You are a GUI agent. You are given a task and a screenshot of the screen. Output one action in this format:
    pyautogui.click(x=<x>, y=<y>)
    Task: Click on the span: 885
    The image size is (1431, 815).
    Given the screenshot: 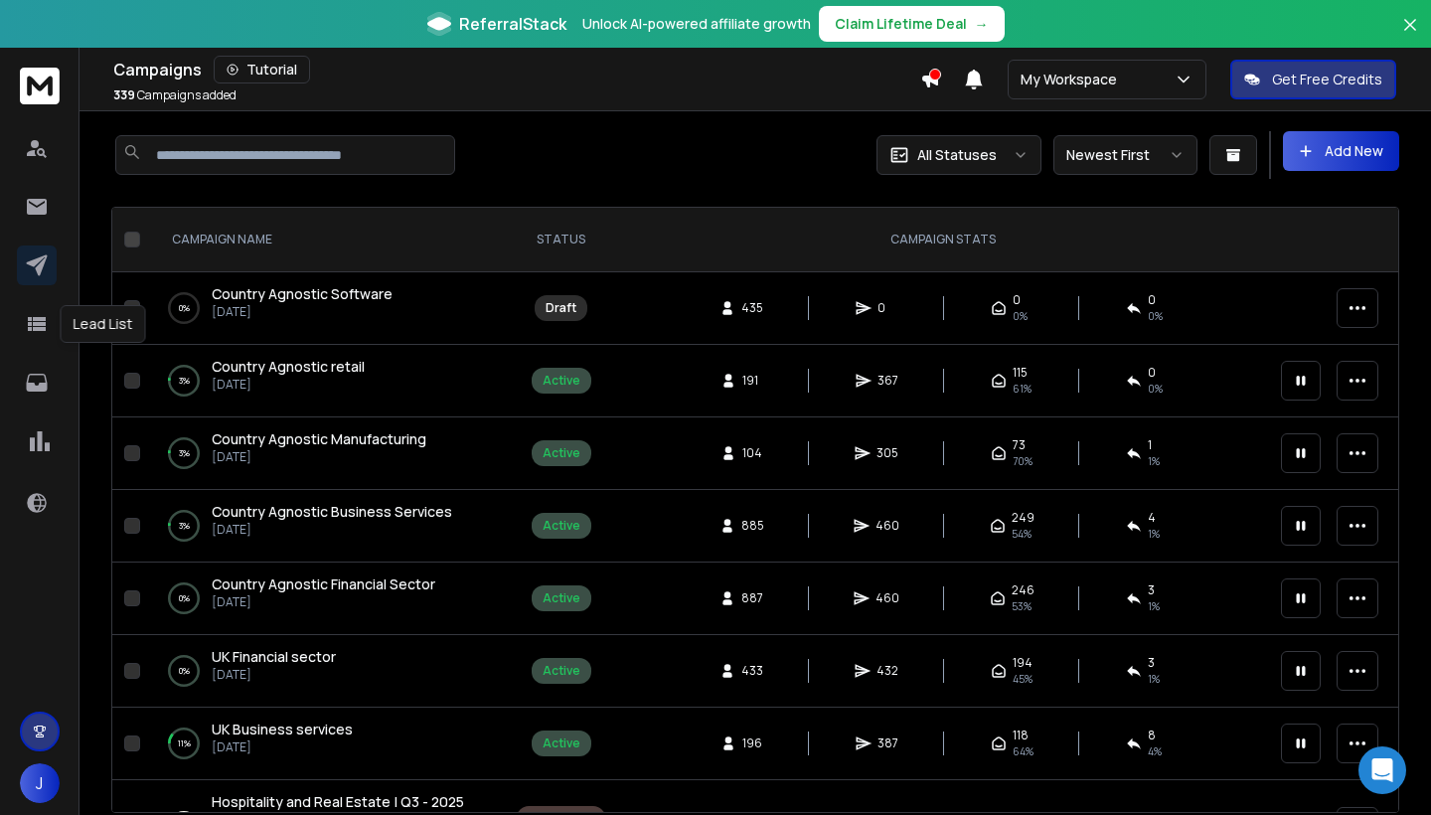 What is the action you would take?
    pyautogui.click(x=752, y=526)
    